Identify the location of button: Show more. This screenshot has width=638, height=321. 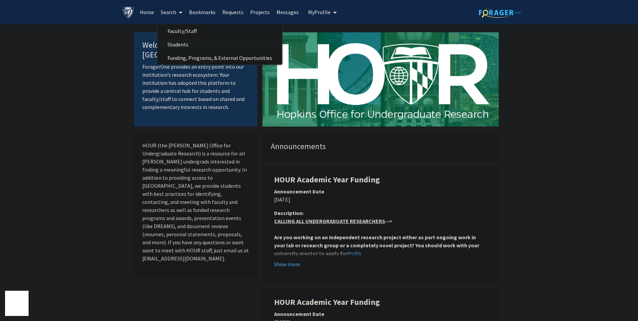
(287, 264).